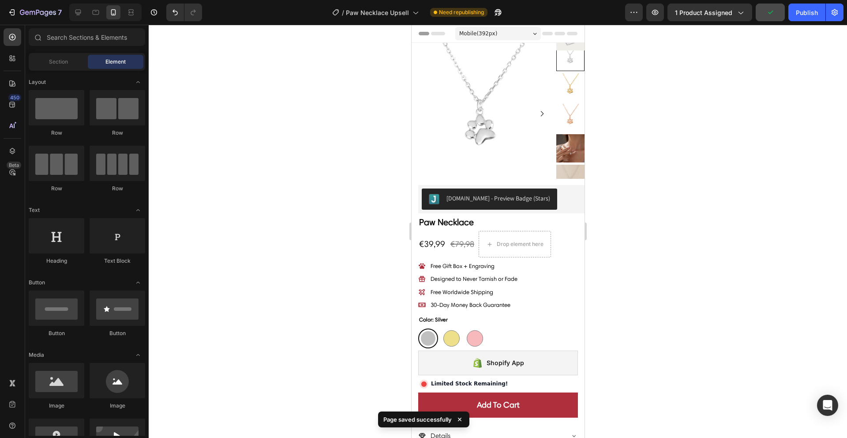 This screenshot has width=847, height=438. I want to click on span: Layout, so click(37, 82).